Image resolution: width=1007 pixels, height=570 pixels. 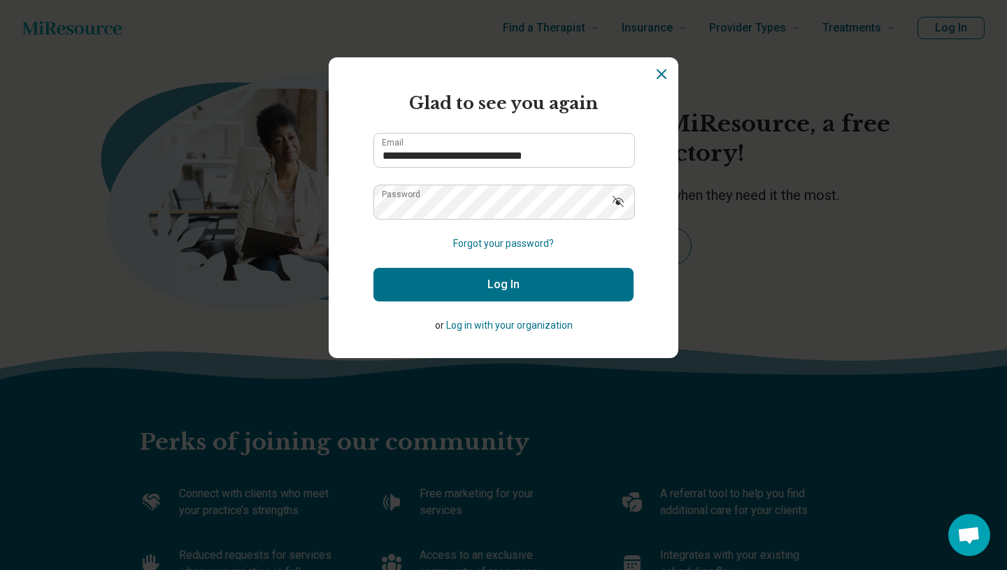 I want to click on label: Password, so click(x=401, y=194).